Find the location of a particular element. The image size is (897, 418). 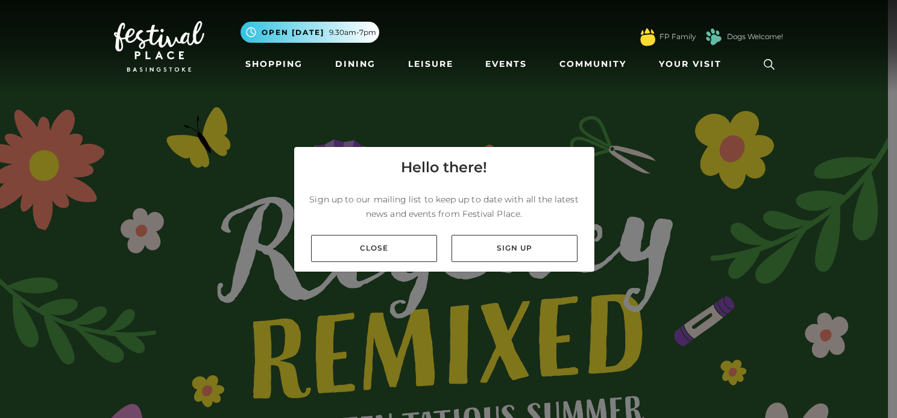

p: Sign up to our mailing list to keep up to date with all the latest news and events from Festival ... is located at coordinates (444, 207).